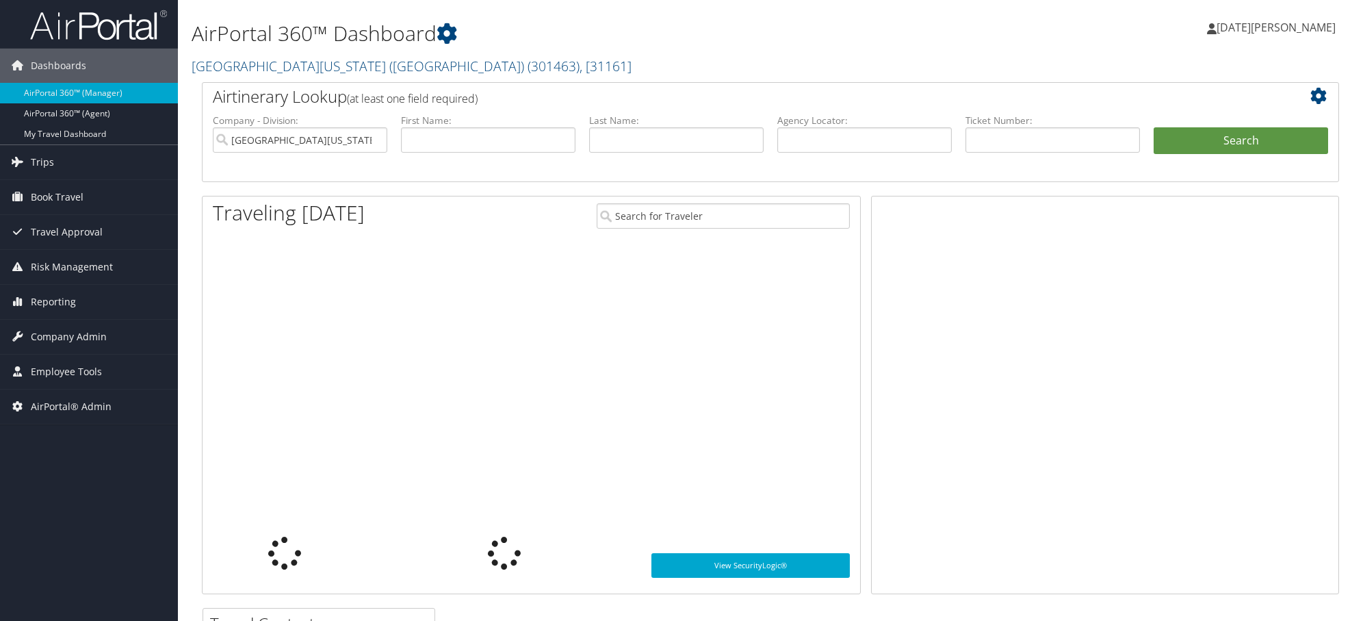 Image resolution: width=1363 pixels, height=621 pixels. What do you see at coordinates (99, 25) in the screenshot?
I see `img: airportal-logo.png` at bounding box center [99, 25].